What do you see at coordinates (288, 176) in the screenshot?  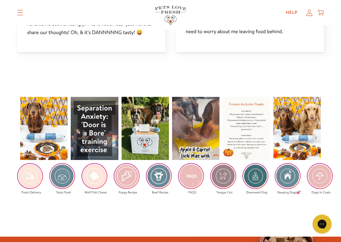 I see `img: 2475_1013201103904099664-4t.jpg` at bounding box center [288, 176].